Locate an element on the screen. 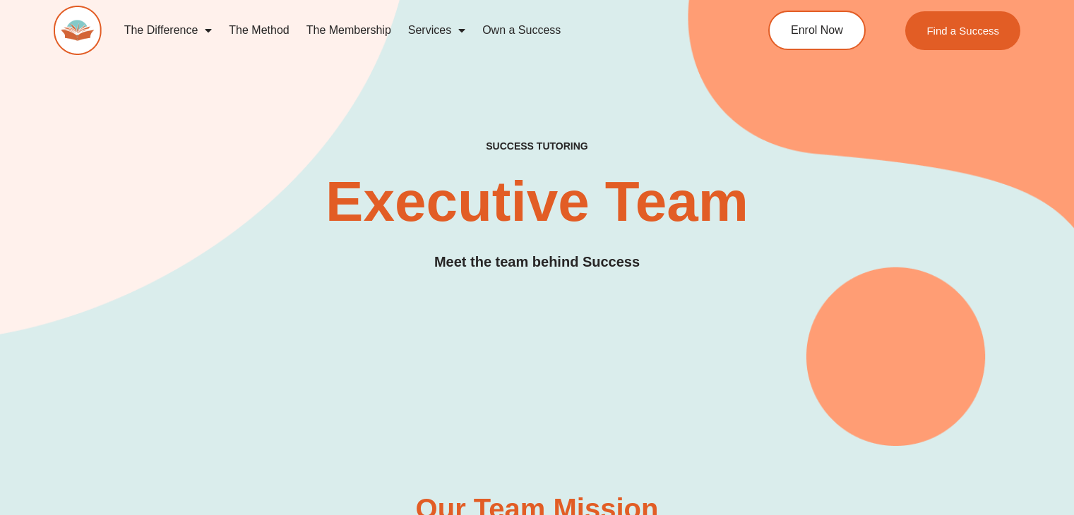  a: The Difference is located at coordinates (168, 30).